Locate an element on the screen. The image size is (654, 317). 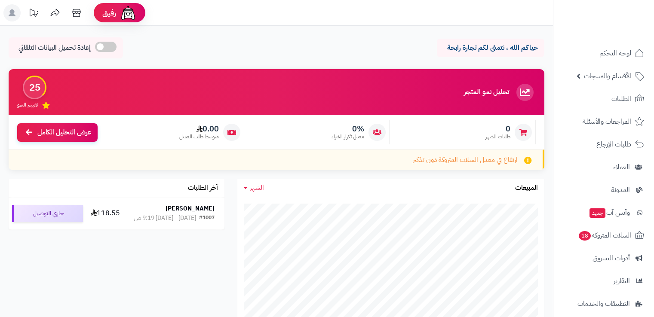
span: السلات المتروكة is located at coordinates (605, 236).